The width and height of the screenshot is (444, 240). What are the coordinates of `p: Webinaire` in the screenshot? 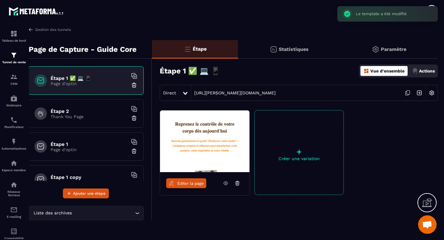 It's located at (14, 105).